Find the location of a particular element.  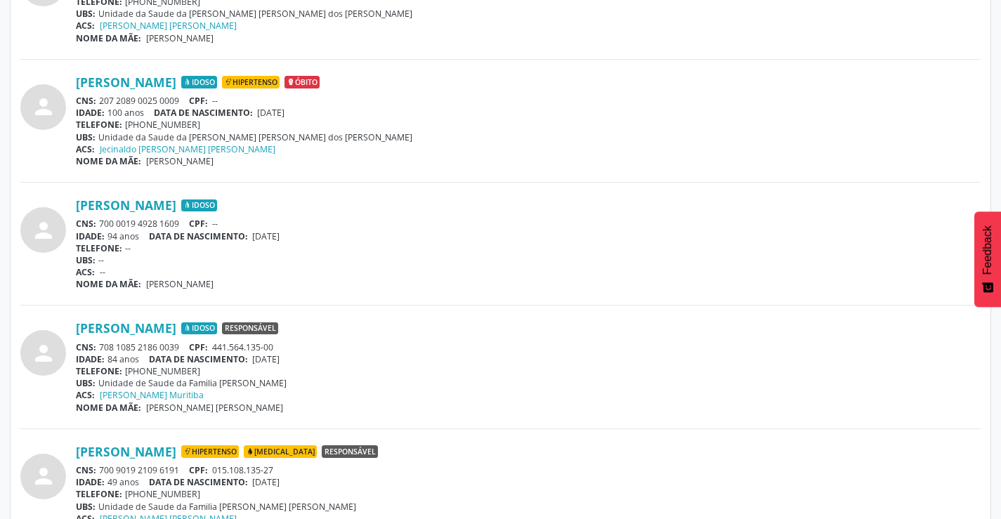

div: 700 9019 2109 6191 is located at coordinates (528, 470).